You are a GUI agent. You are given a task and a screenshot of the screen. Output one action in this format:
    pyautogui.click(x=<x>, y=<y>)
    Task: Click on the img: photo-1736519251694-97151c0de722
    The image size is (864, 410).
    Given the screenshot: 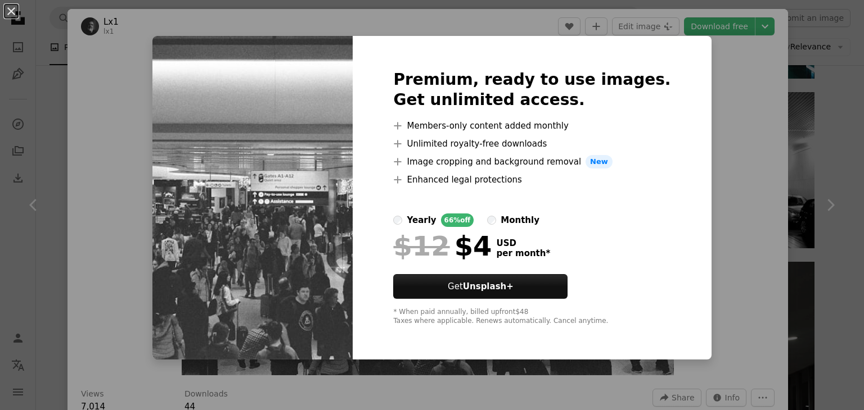 What is the action you would take?
    pyautogui.click(x=252, y=198)
    